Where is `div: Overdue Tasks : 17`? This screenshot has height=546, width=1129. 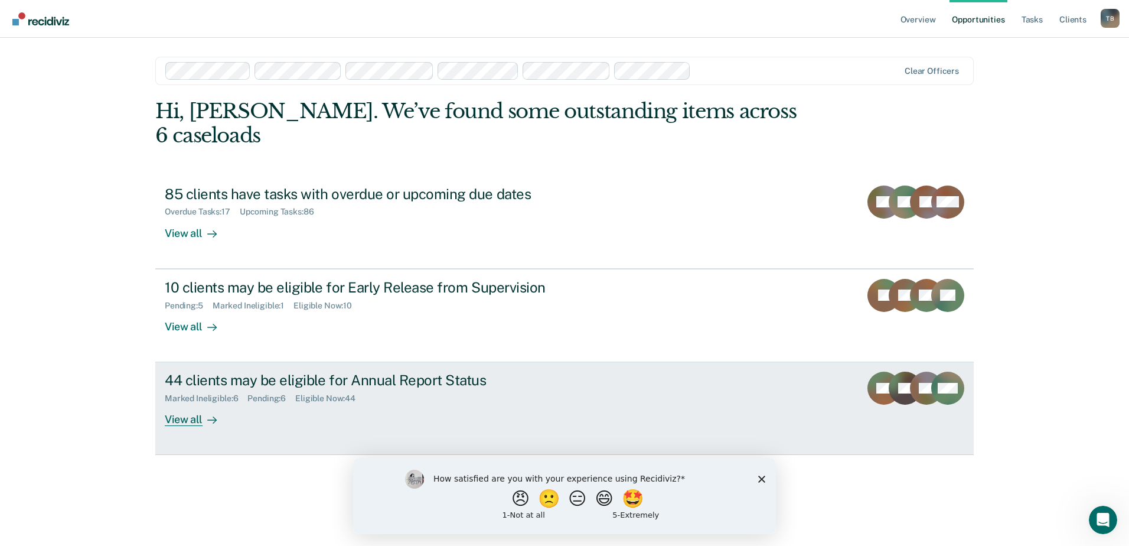 div: Overdue Tasks : 17 is located at coordinates (202, 211).